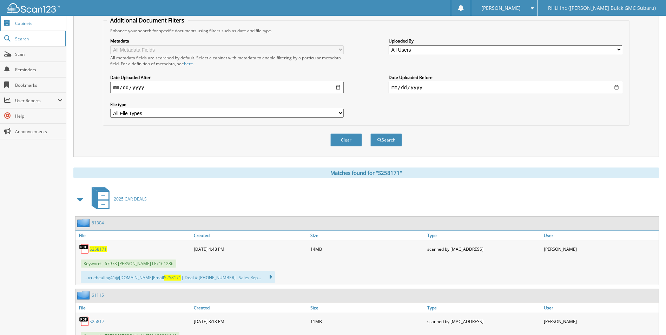 Image resolution: width=666 pixels, height=335 pixels. I want to click on span: Scan, so click(39, 54).